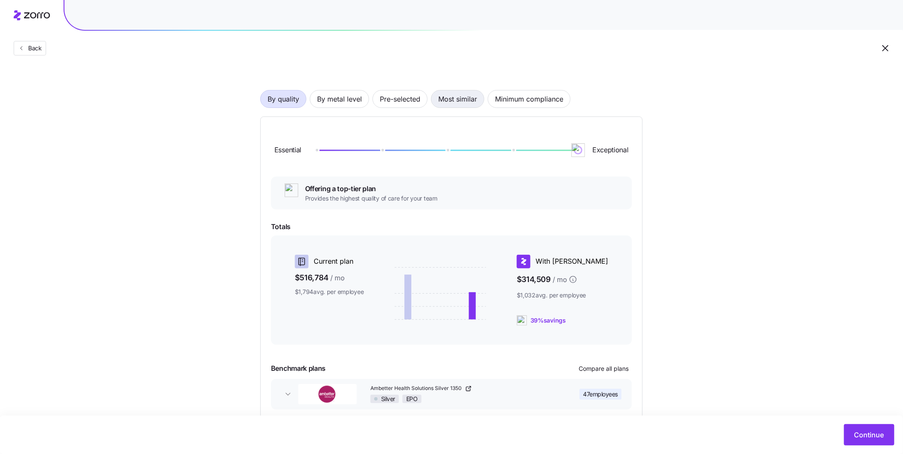  I want to click on span: 47 employees, so click(601, 394).